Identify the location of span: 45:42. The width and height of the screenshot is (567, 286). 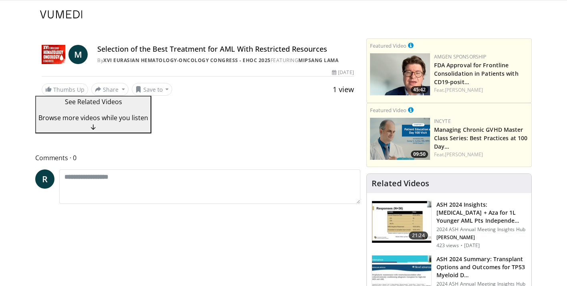
(419, 90).